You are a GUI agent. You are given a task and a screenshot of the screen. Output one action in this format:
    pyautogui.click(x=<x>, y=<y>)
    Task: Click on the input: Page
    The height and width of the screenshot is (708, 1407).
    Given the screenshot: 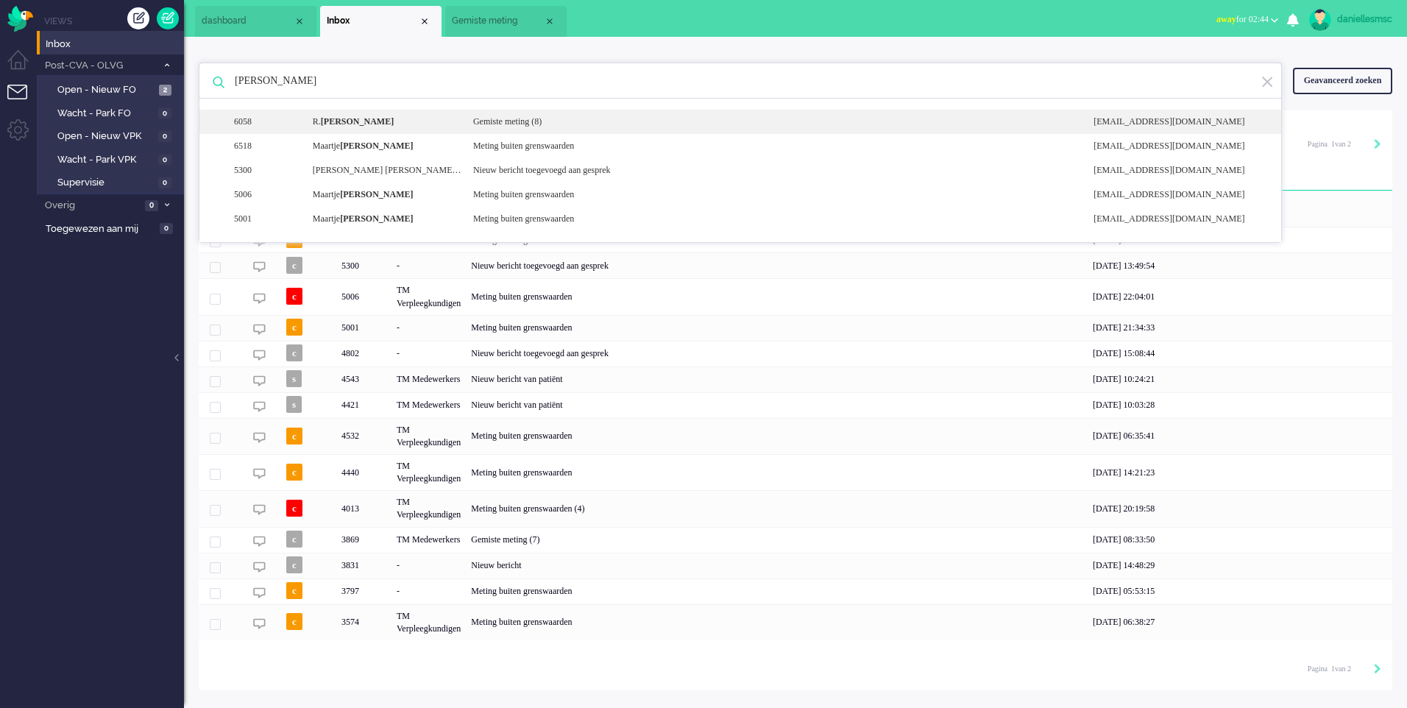 What is the action you would take?
    pyautogui.click(x=1331, y=144)
    